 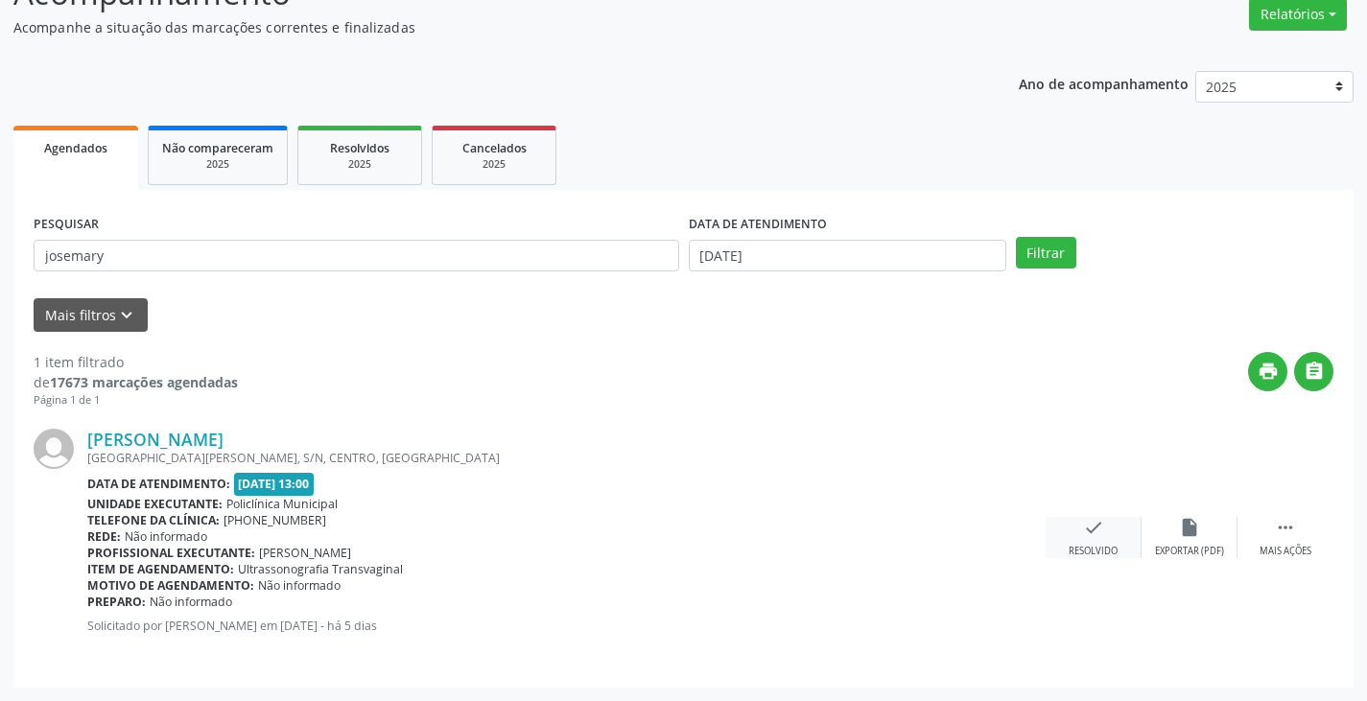 What do you see at coordinates (90, 315) in the screenshot?
I see `button: Mais filtroskeyboard_arrow_down` at bounding box center [90, 315].